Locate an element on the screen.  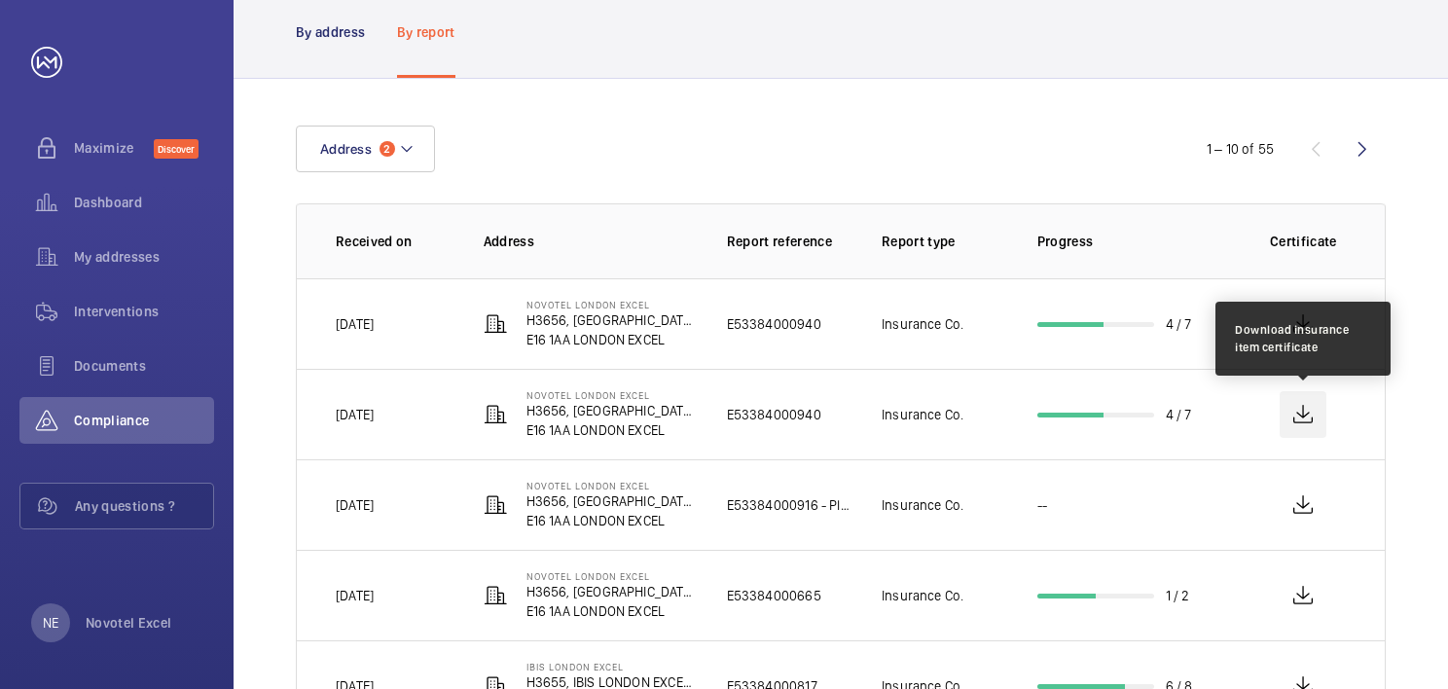
span: Interventions is located at coordinates (144, 312).